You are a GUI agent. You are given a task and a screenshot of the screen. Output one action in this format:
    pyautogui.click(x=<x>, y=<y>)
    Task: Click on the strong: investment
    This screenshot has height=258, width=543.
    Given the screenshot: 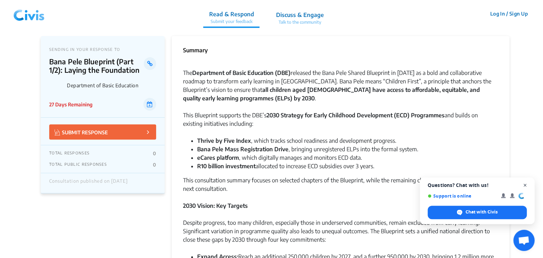 What is the action you would take?
    pyautogui.click(x=240, y=166)
    